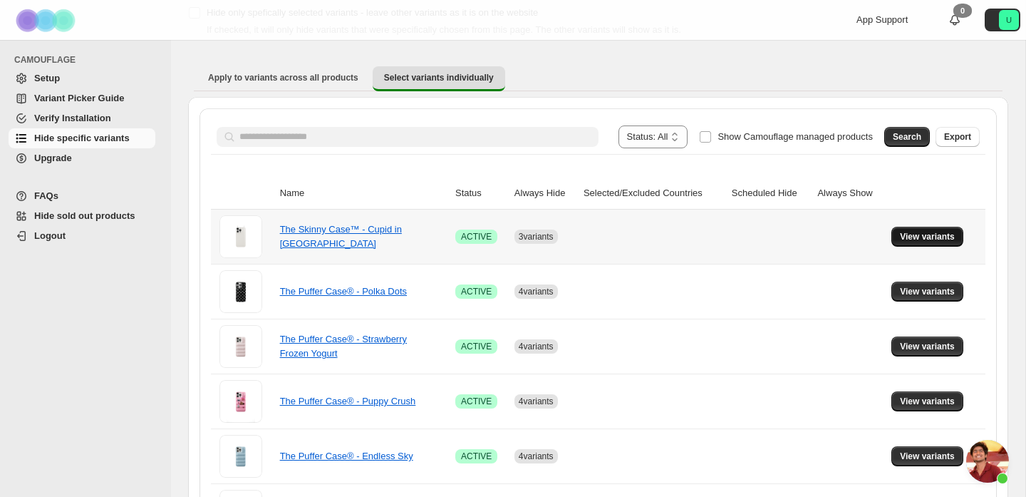 The image size is (1026, 497). What do you see at coordinates (1009, 20) in the screenshot?
I see `span: Avatar with initials U` at bounding box center [1009, 20].